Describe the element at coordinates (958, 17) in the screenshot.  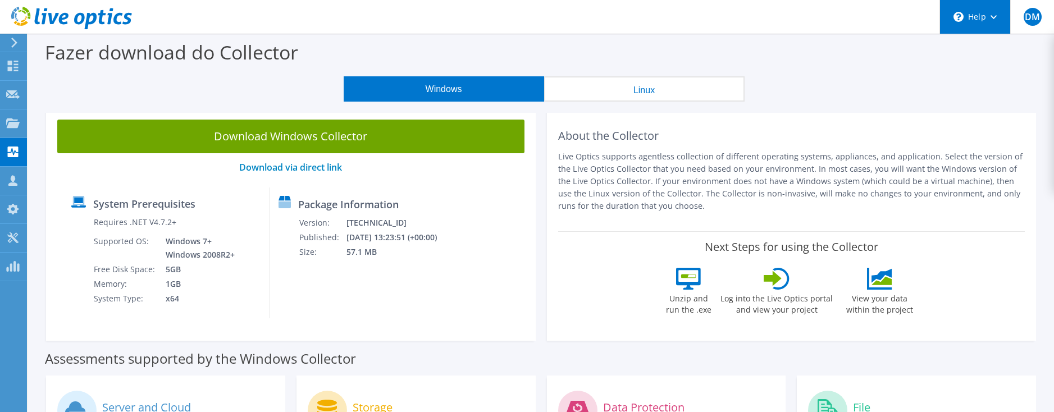
I see `svg: \n` at that location.